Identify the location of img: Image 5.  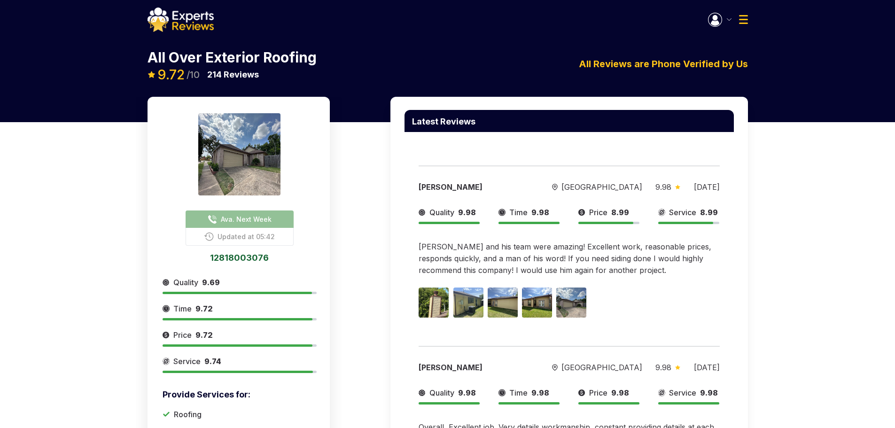
(571, 302).